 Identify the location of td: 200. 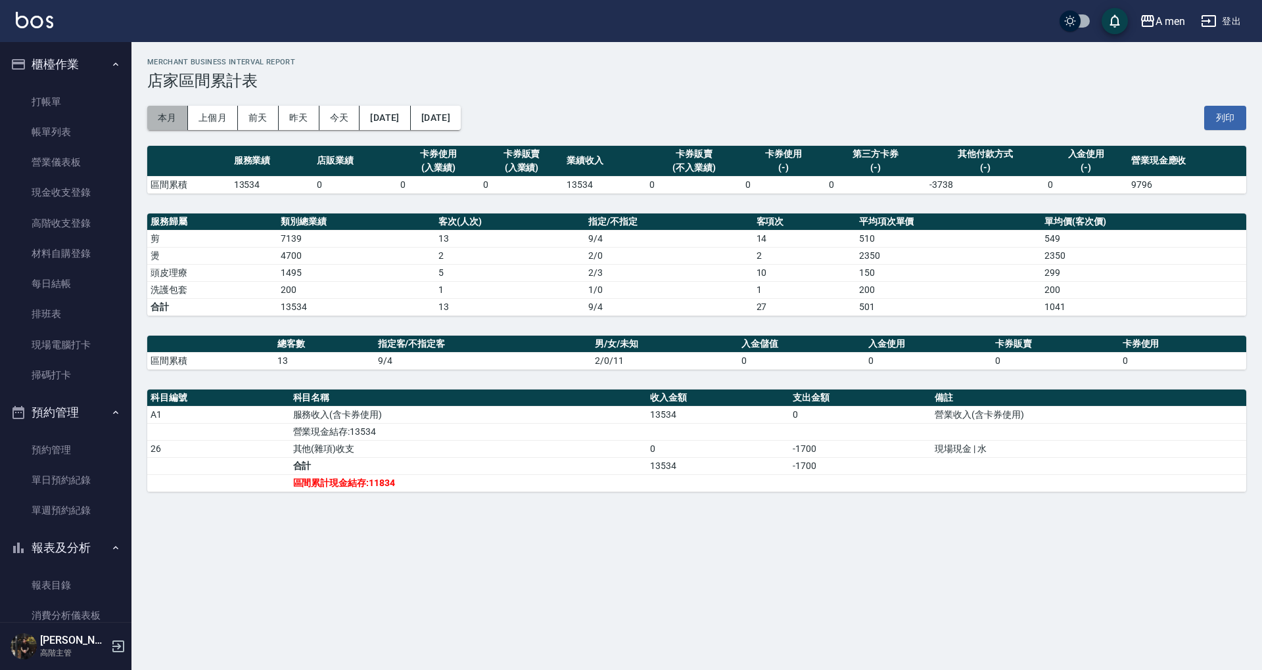
(948, 290).